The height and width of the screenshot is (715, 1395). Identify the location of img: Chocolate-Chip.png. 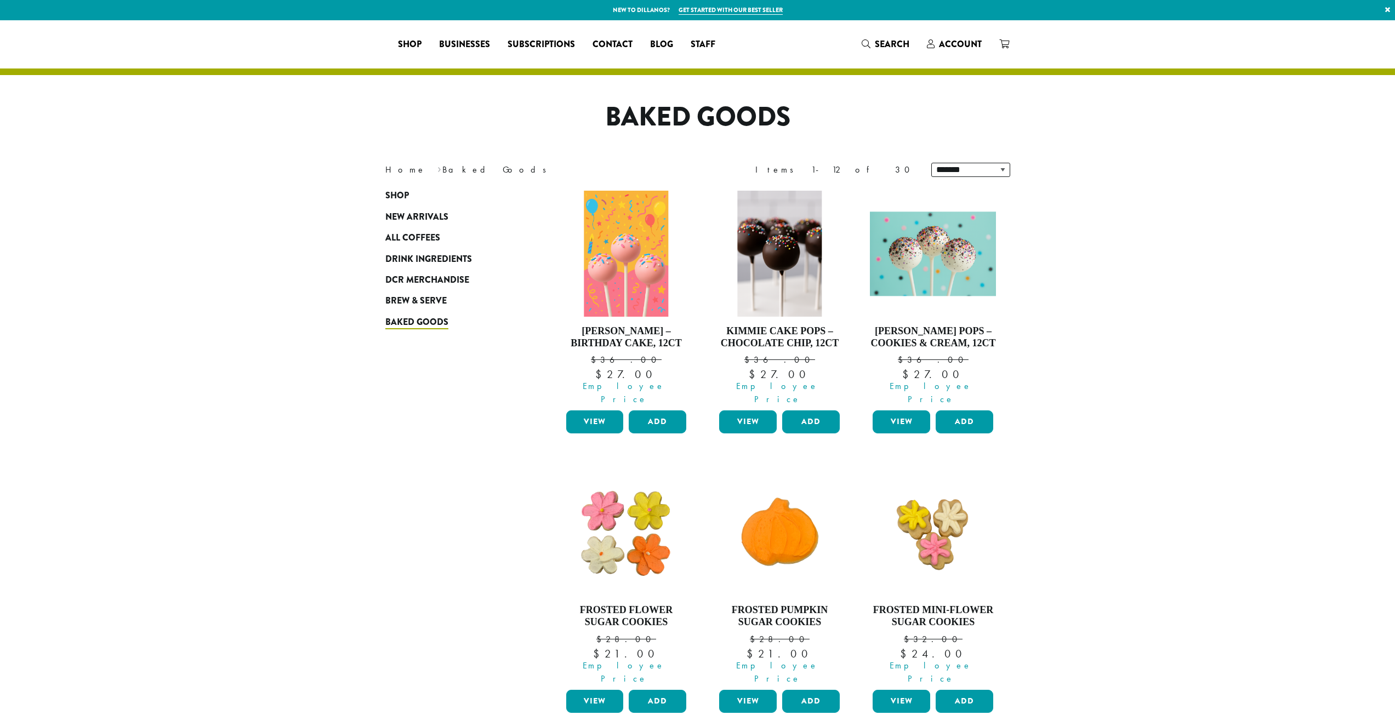
(779, 254).